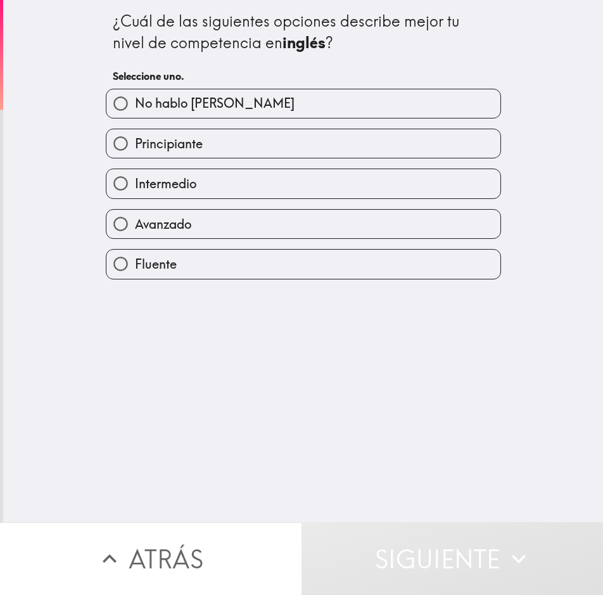  Describe the element at coordinates (303, 32) in the screenshot. I see `div: ¿Cuál de las siguientes opciones describe mejor tu nivel de competencia en ?` at that location.